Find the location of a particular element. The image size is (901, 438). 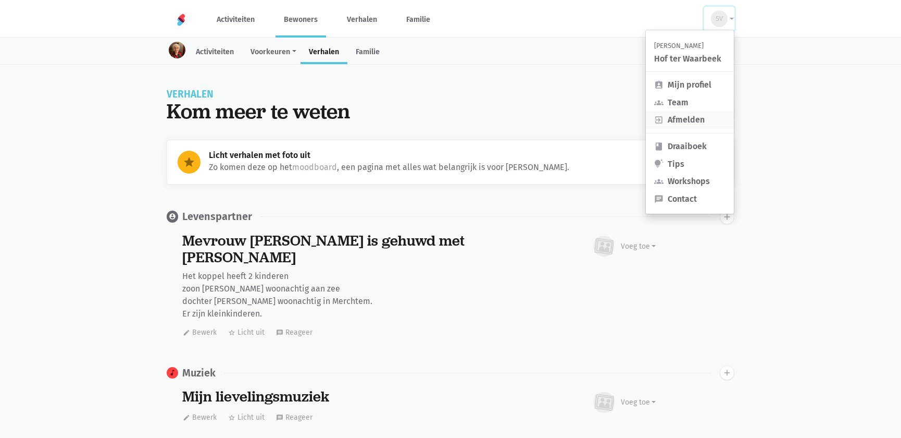

a: Workshops is located at coordinates (690, 181).